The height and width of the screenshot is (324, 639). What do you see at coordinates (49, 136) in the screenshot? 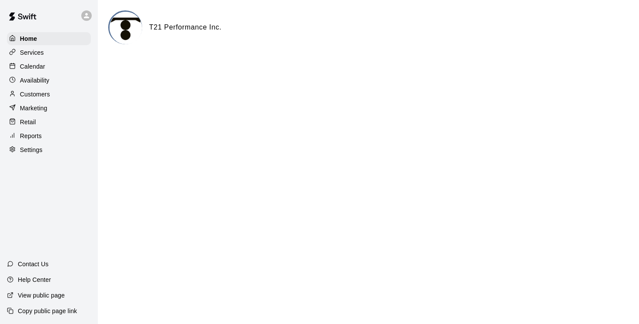
I see `div: Reports` at bounding box center [49, 136].